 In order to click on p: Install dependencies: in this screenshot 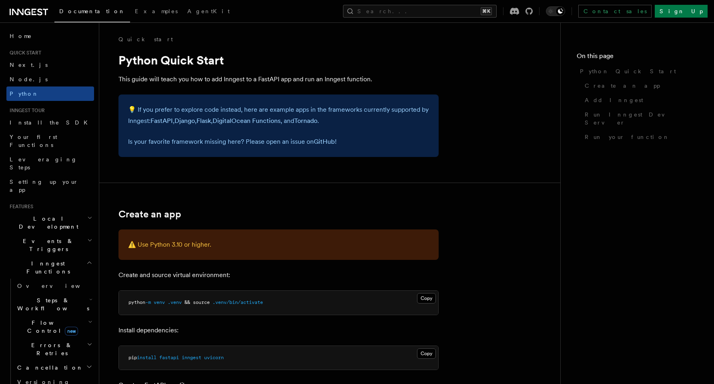, I will do `click(279, 330)`.